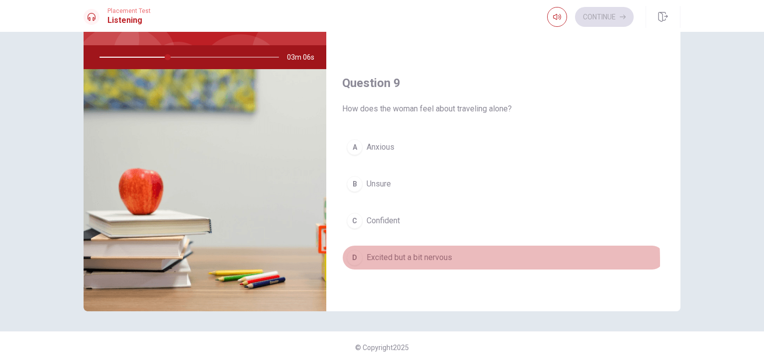  I want to click on span: How does the woman feel about traveling alone?, so click(503, 109).